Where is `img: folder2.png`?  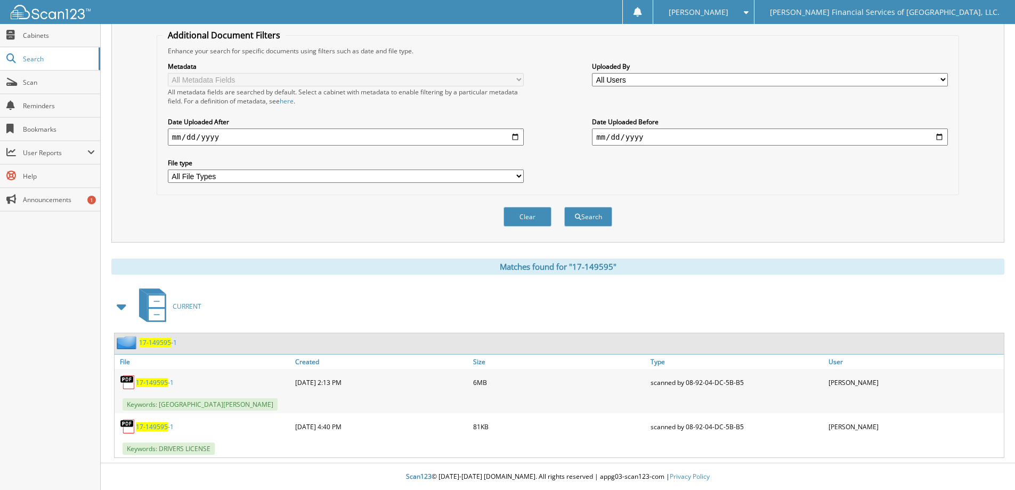 img: folder2.png is located at coordinates (128, 342).